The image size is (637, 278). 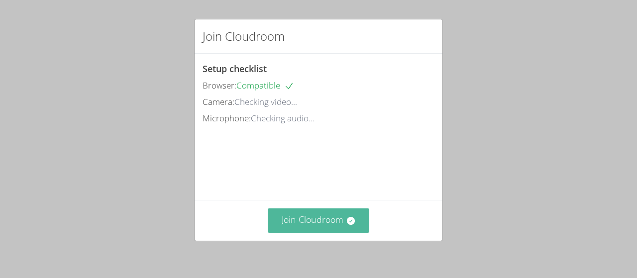 What do you see at coordinates (265, 85) in the screenshot?
I see `span: Compatible` at bounding box center [265, 85].